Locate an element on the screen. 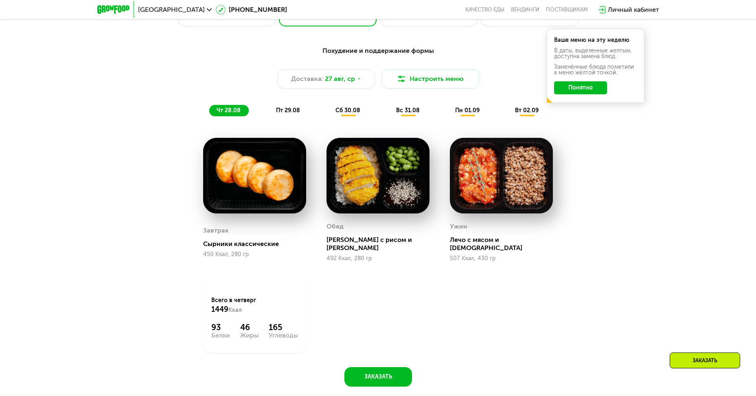 The width and height of the screenshot is (756, 396). span: 1449 is located at coordinates (220, 310).